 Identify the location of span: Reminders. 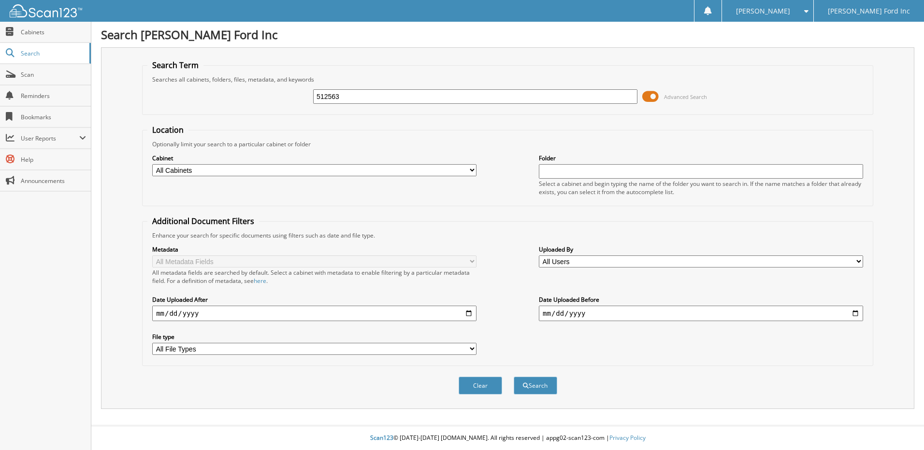
(53, 96).